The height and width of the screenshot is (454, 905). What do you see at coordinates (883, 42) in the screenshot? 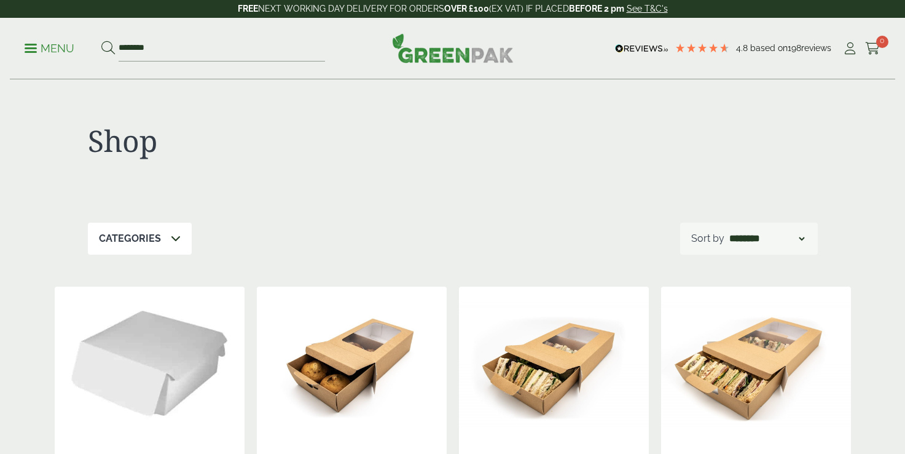
I see `span: 0` at bounding box center [883, 42].